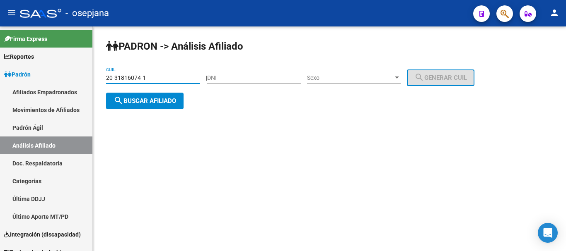 The image size is (566, 251). What do you see at coordinates (145, 101) in the screenshot?
I see `span: Buscar afiliado` at bounding box center [145, 101].